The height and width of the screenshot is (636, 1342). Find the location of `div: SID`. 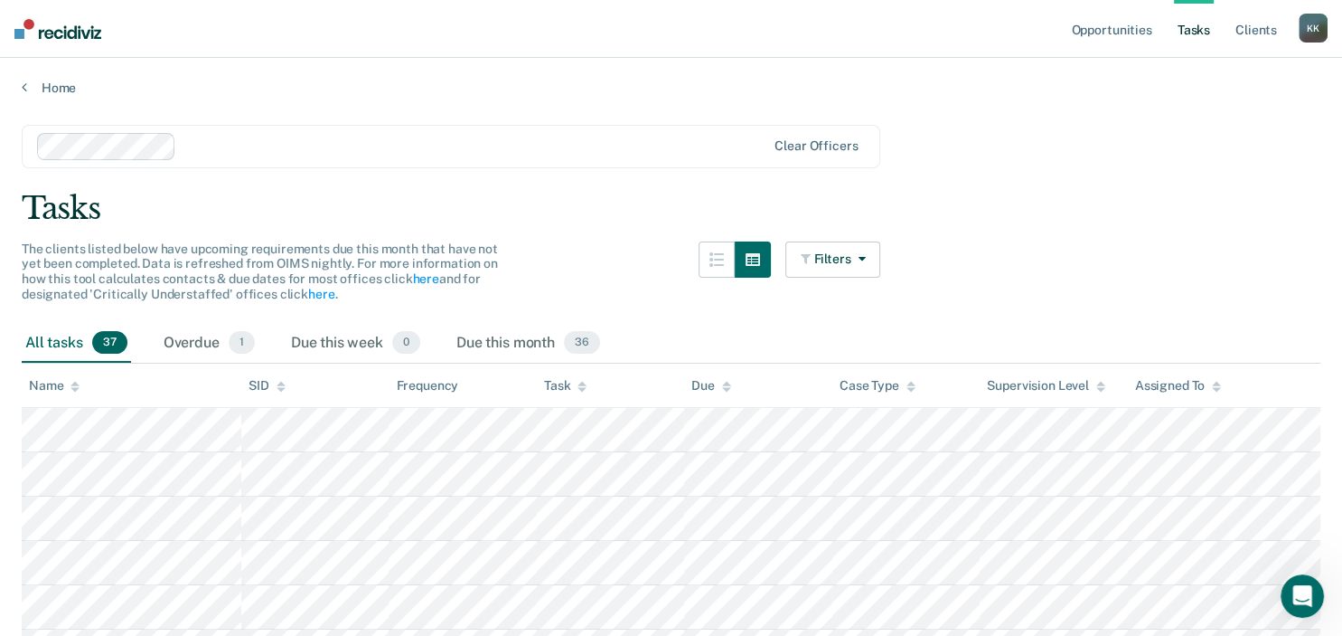

div: SID is located at coordinates (267, 385).